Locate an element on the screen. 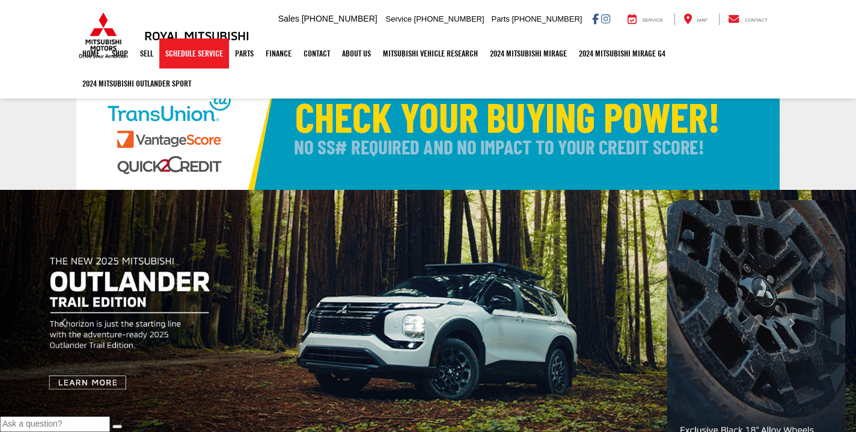 Image resolution: width=856 pixels, height=432 pixels. a: Shop is located at coordinates (120, 54).